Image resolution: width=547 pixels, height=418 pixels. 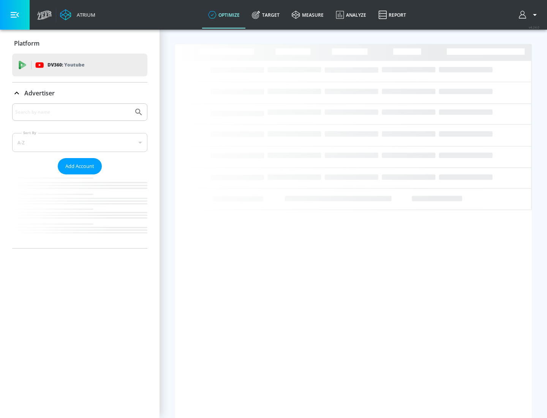 What do you see at coordinates (224, 15) in the screenshot?
I see `a: optimize` at bounding box center [224, 15].